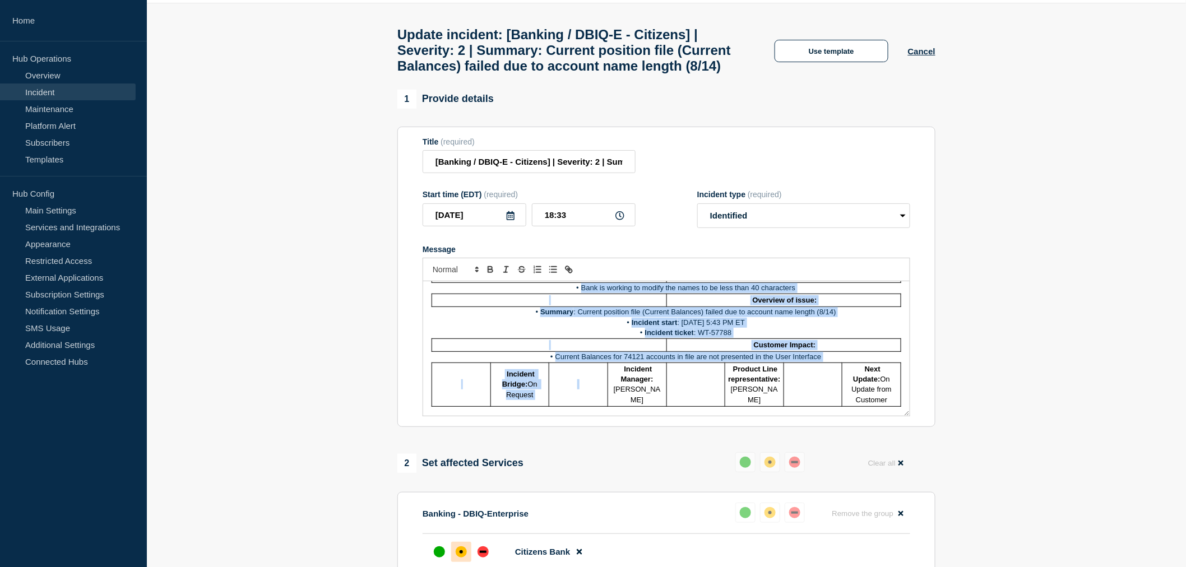 This screenshot has height=567, width=1186. I want to click on button: Toggle strikethrough text, so click(522, 270).